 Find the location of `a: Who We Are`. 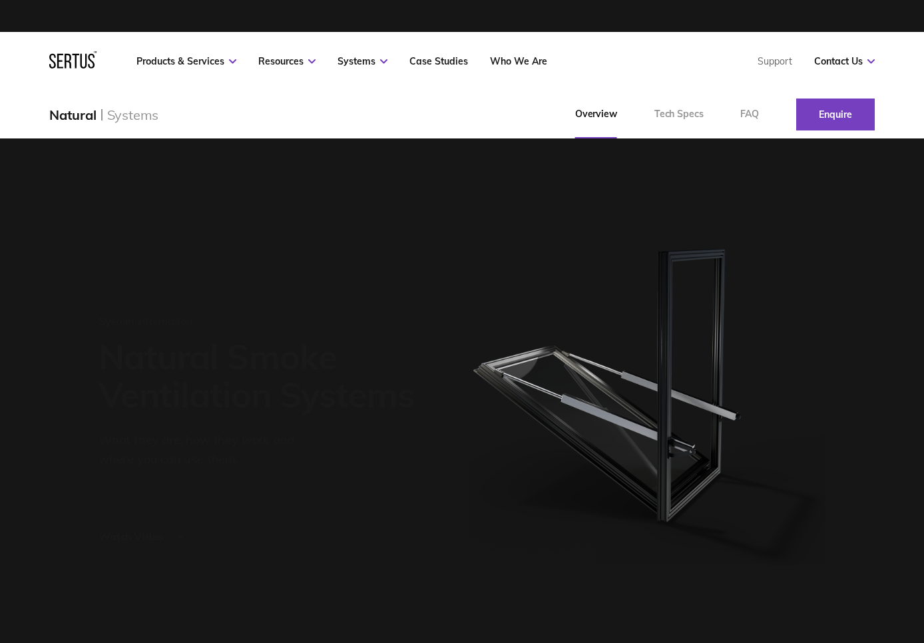

a: Who We Are is located at coordinates (518, 61).